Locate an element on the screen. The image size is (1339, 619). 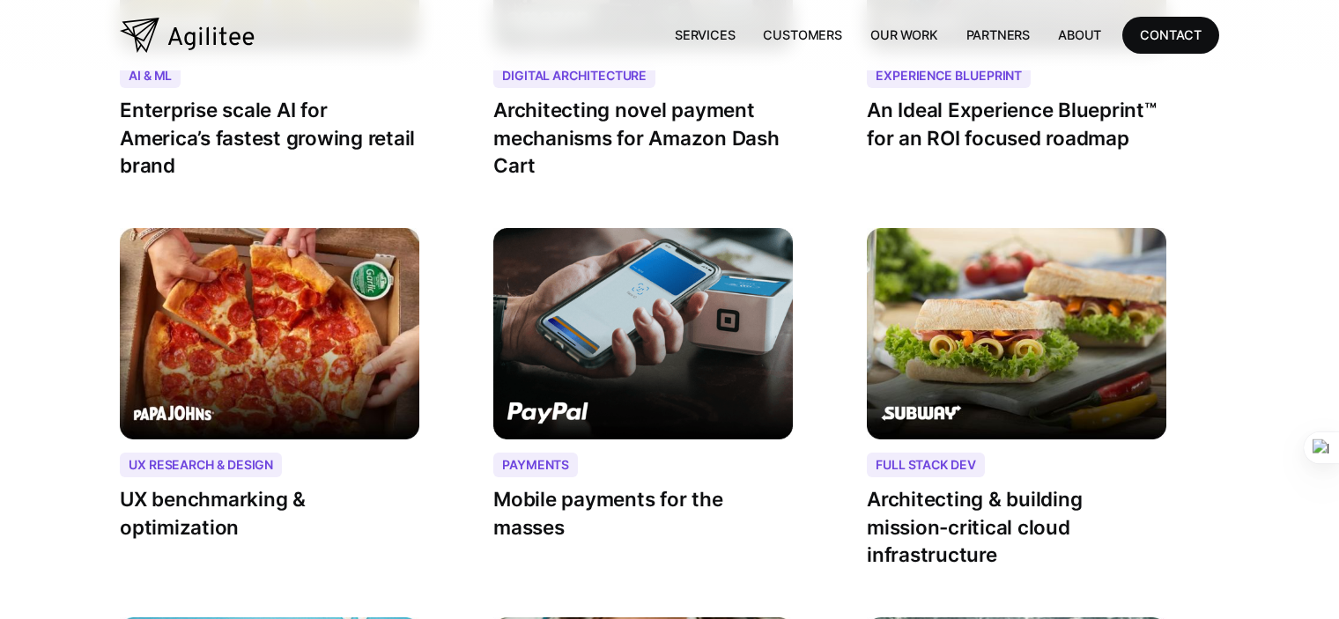
a: Our Work is located at coordinates (904, 34).